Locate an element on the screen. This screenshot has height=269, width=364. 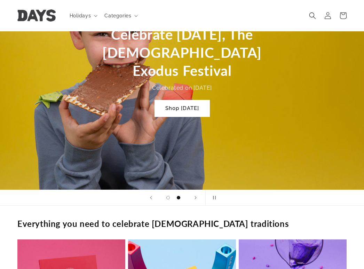
summary: Search is located at coordinates (312, 16).